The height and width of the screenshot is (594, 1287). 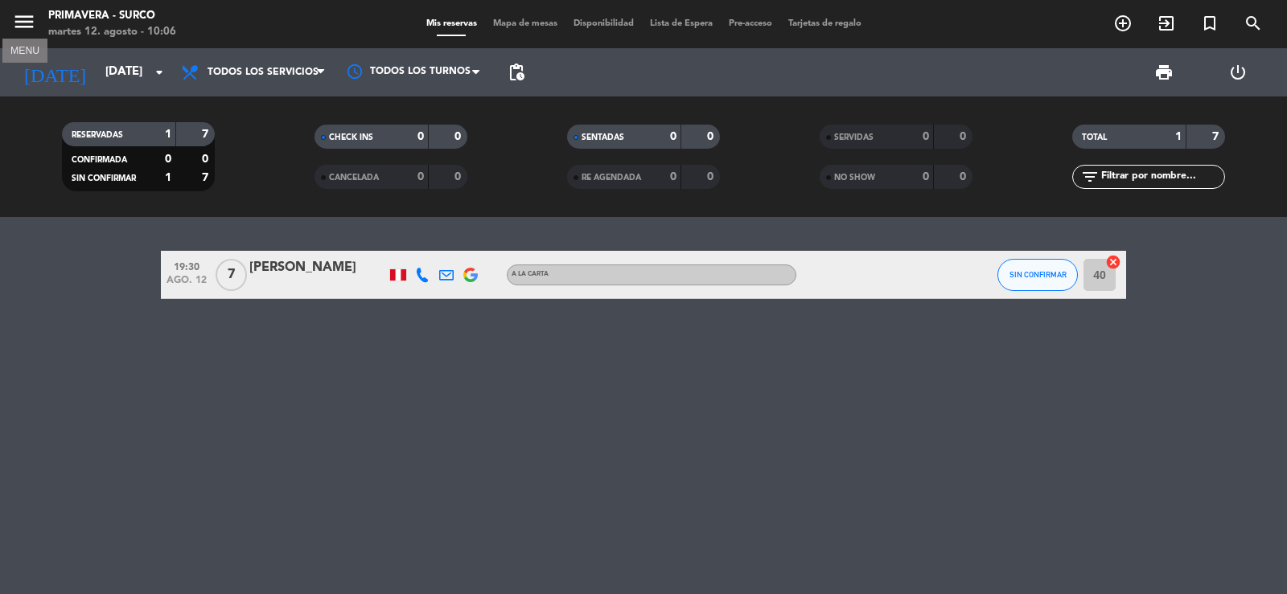 I want to click on span: 7, so click(x=231, y=275).